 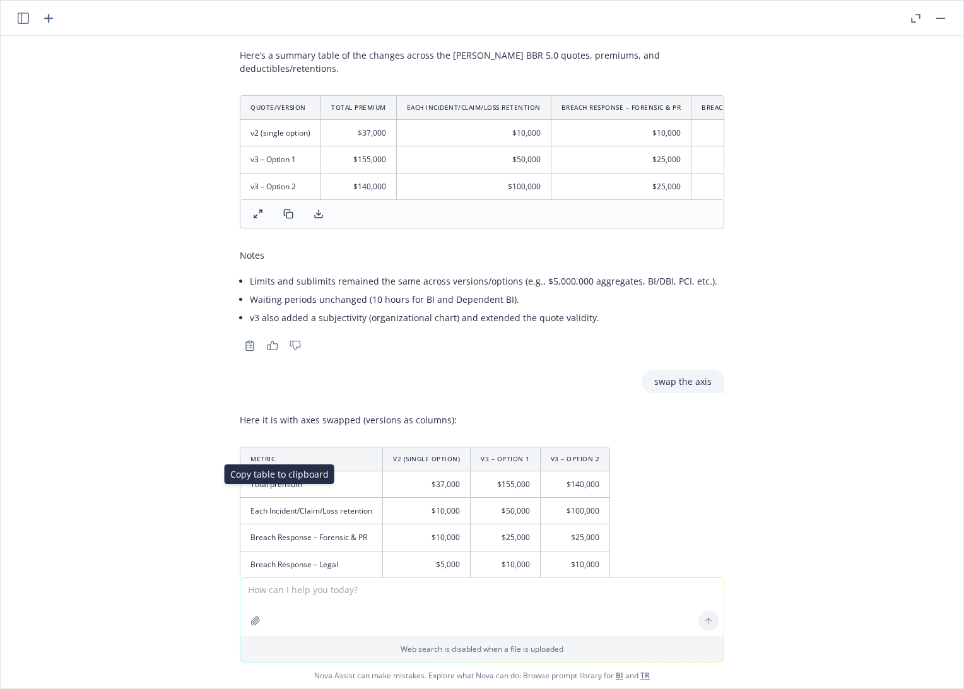 I want to click on td: Breach Response – Forensic & PR, so click(x=312, y=537).